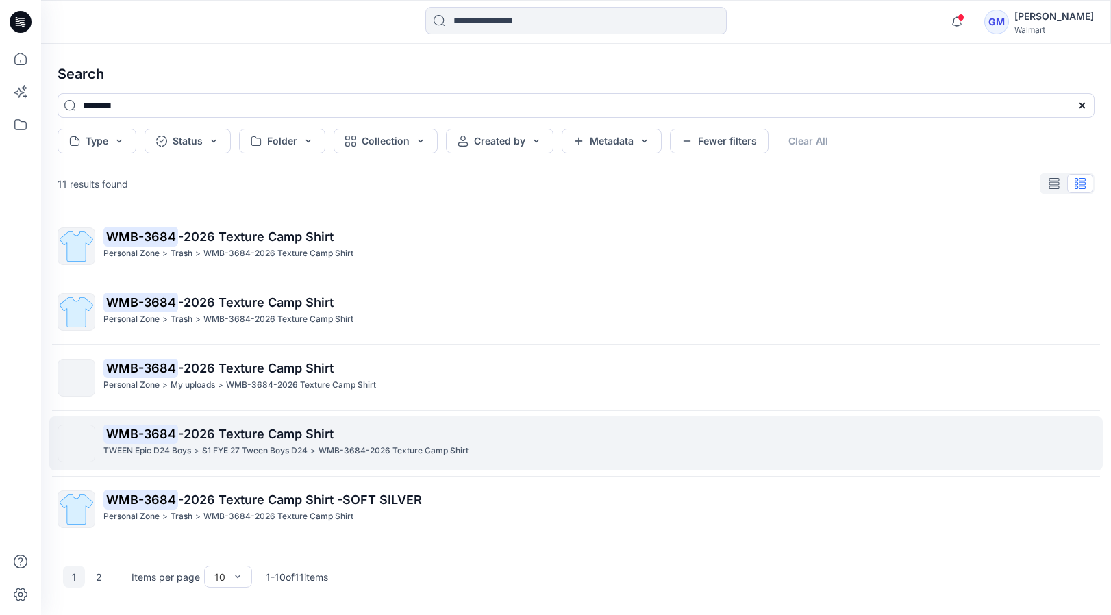  Describe the element at coordinates (997, 22) in the screenshot. I see `div: GM` at that location.